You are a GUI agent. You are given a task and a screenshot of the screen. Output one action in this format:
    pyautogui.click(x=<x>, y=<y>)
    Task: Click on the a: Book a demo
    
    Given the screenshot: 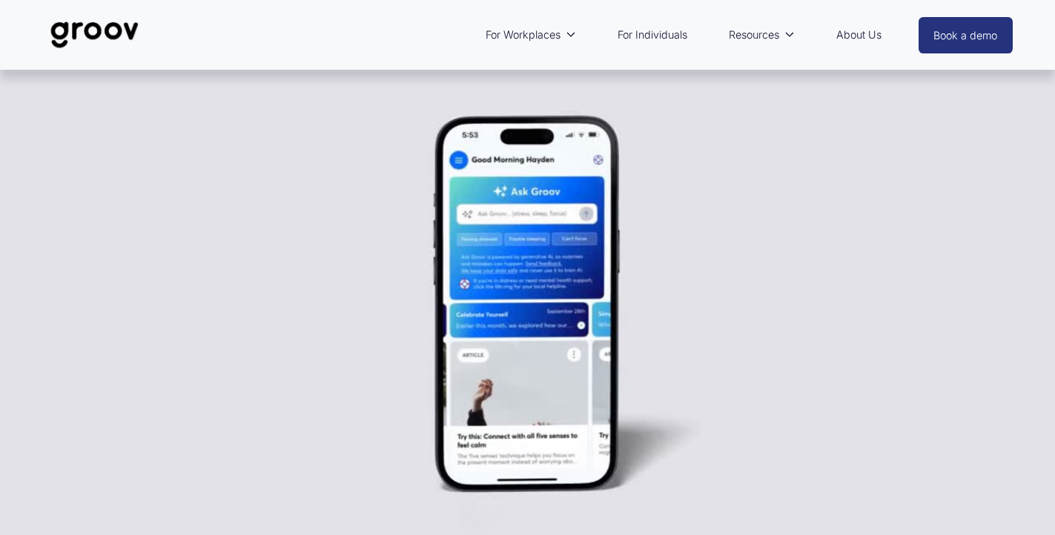 What is the action you would take?
    pyautogui.click(x=966, y=35)
    